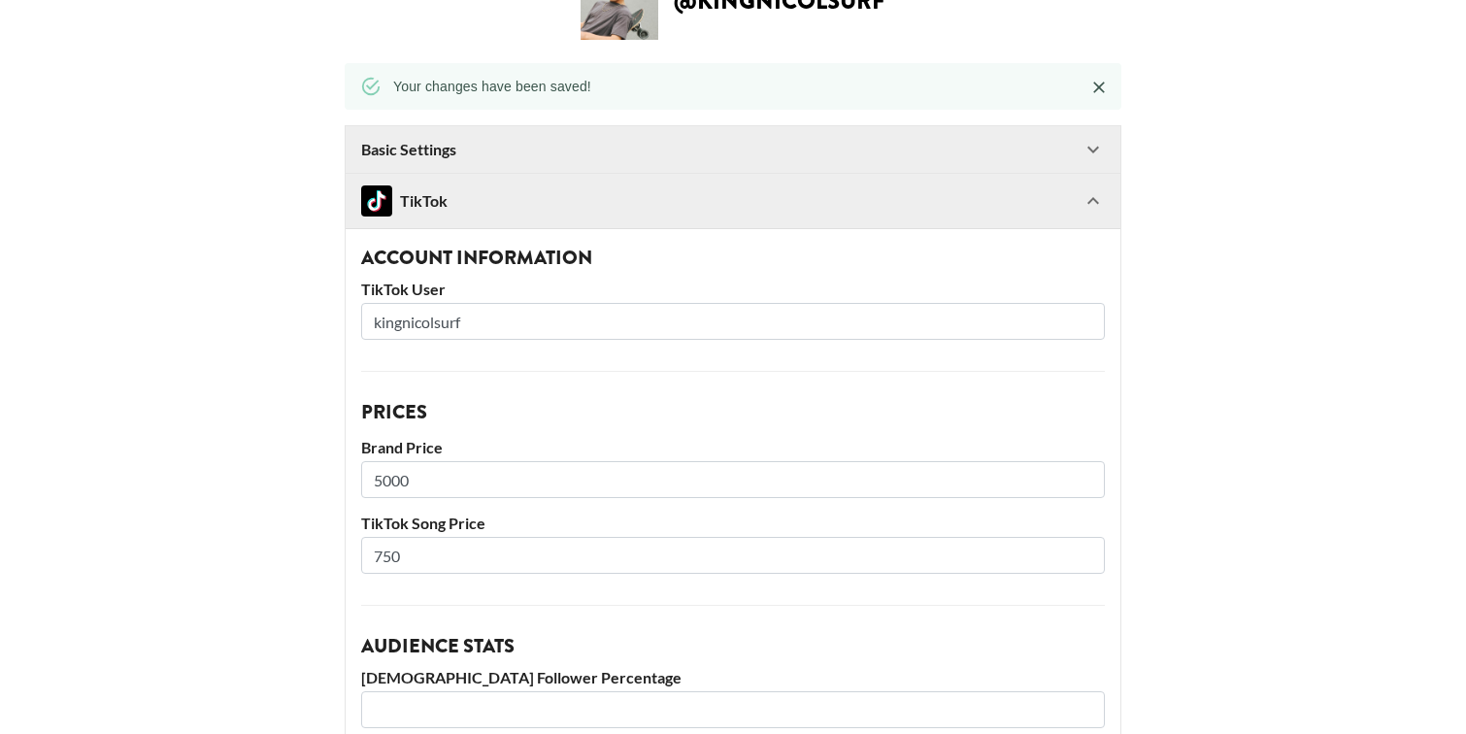 This screenshot has height=734, width=1466. Describe the element at coordinates (733, 289) in the screenshot. I see `label: TikTok User` at that location.